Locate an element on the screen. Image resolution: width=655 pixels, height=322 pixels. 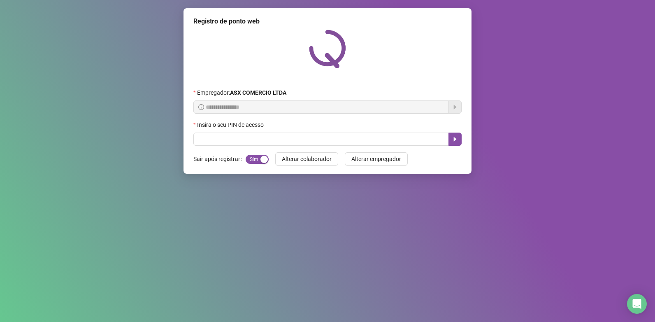
span: Empregador : is located at coordinates (241, 93).